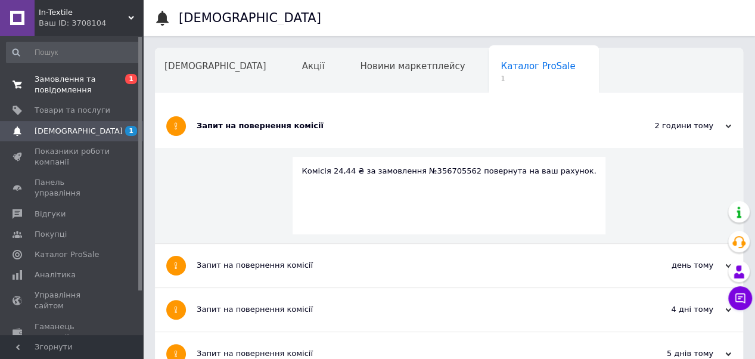 The height and width of the screenshot is (359, 755). I want to click on div: Ваш ID: 3708104, so click(91, 23).